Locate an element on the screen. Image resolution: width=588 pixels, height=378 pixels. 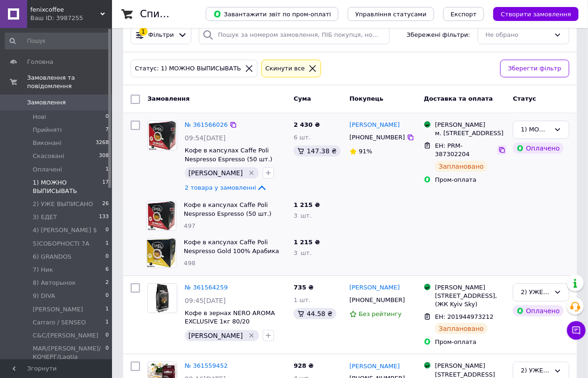
span: 2 is located at coordinates (107, 283).